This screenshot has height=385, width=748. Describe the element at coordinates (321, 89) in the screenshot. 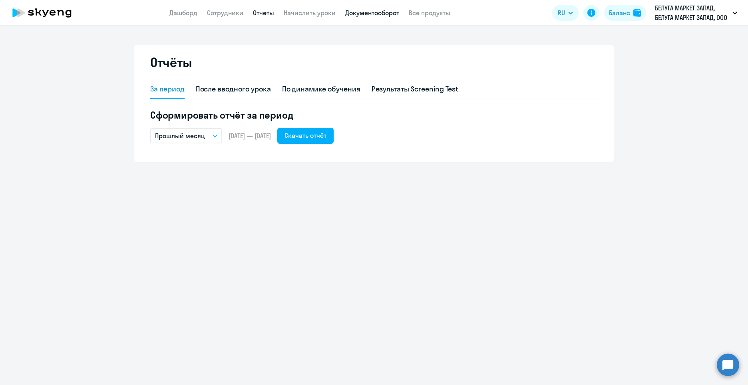

I see `div: По динамике обучения` at that location.